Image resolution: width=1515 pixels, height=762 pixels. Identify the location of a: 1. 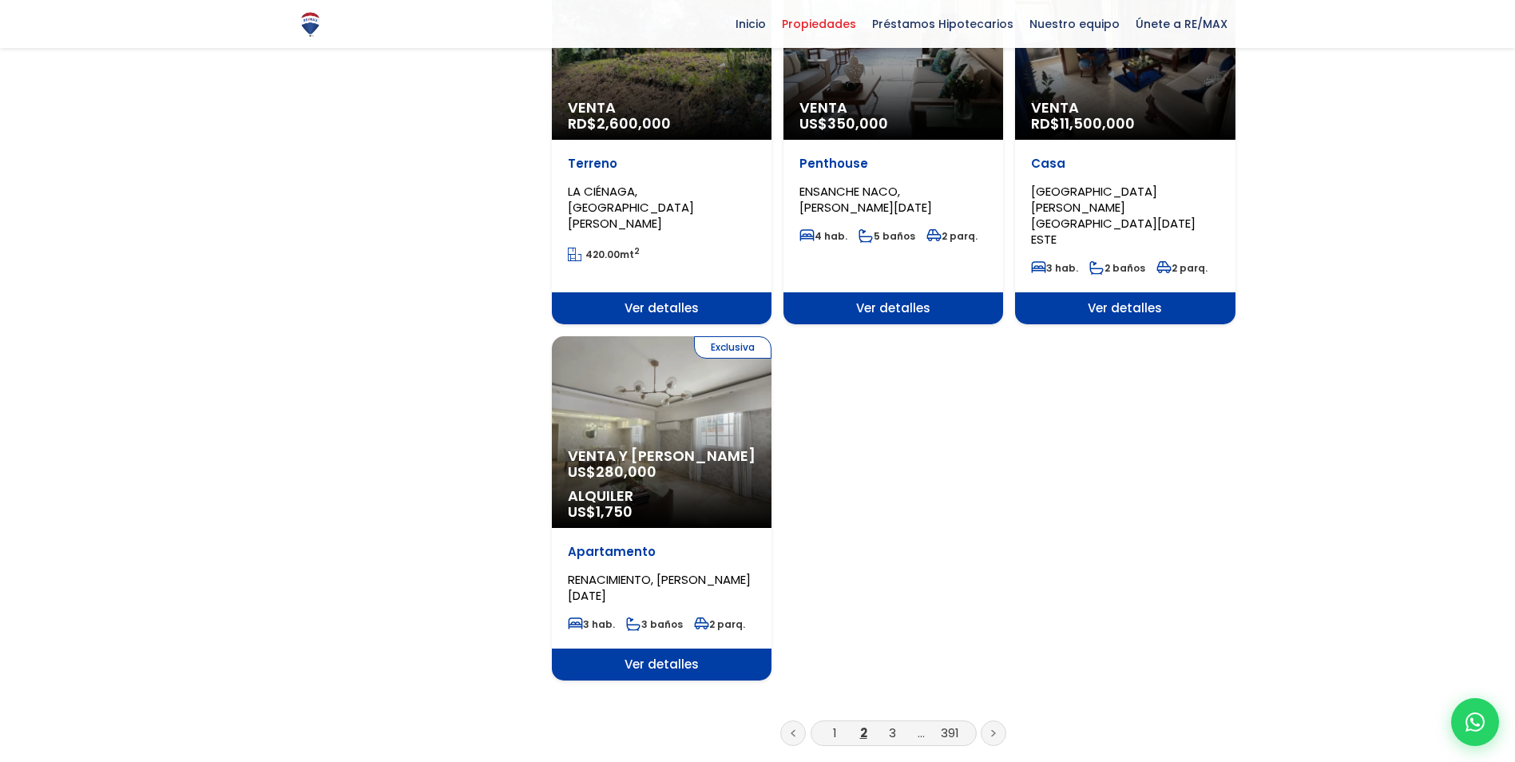
(835, 732).